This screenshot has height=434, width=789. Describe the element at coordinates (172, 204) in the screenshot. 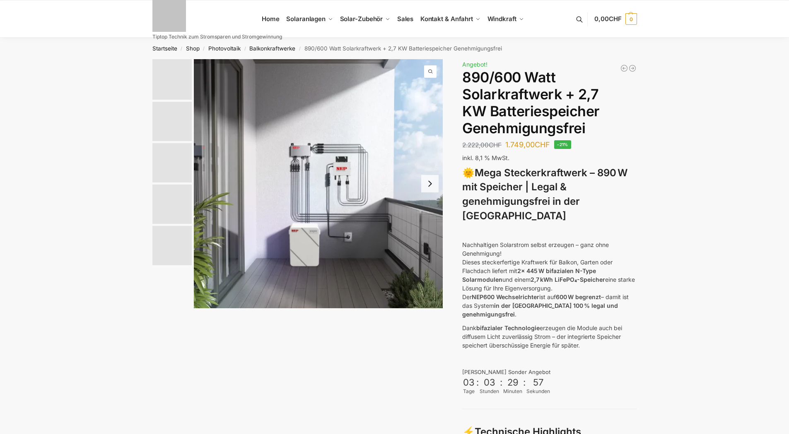

I see `img: BDS1000` at that location.